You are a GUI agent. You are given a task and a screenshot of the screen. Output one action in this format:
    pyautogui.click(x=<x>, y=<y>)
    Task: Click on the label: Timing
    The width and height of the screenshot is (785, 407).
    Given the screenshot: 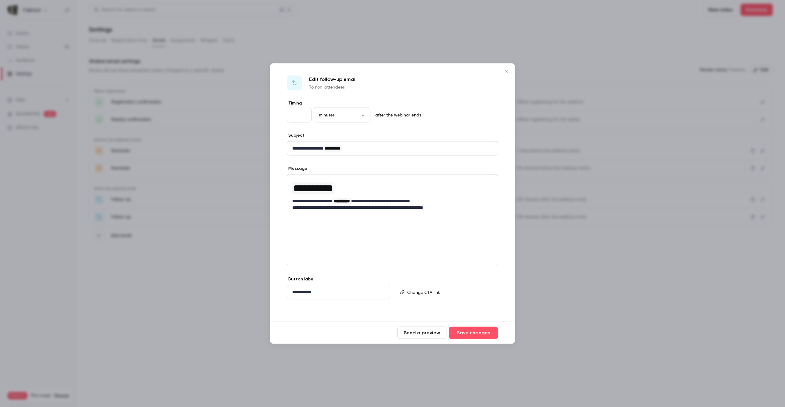 What is the action you would take?
    pyautogui.click(x=393, y=103)
    